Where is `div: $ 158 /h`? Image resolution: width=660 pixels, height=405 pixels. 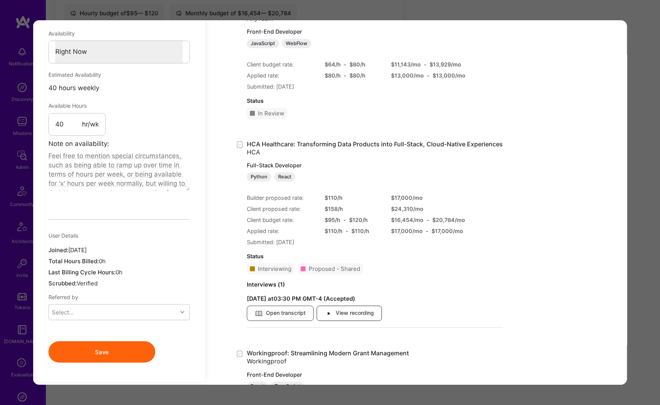
div: $ 158 /h is located at coordinates (353, 209).